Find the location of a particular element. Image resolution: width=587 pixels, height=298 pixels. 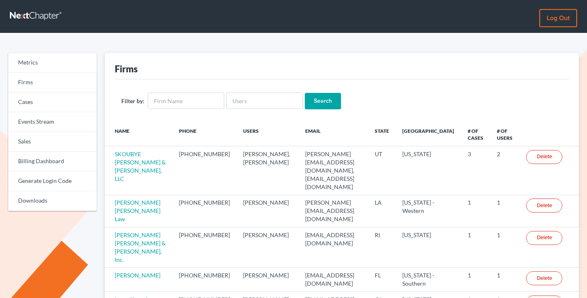

th: Name is located at coordinates (139, 134).